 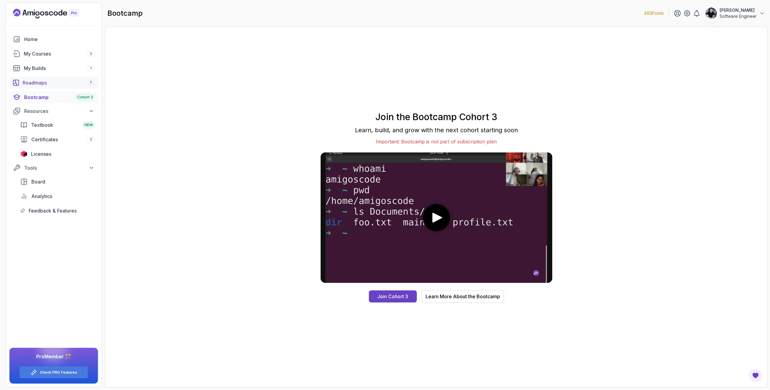 I want to click on div: Bootcamp, so click(x=59, y=97).